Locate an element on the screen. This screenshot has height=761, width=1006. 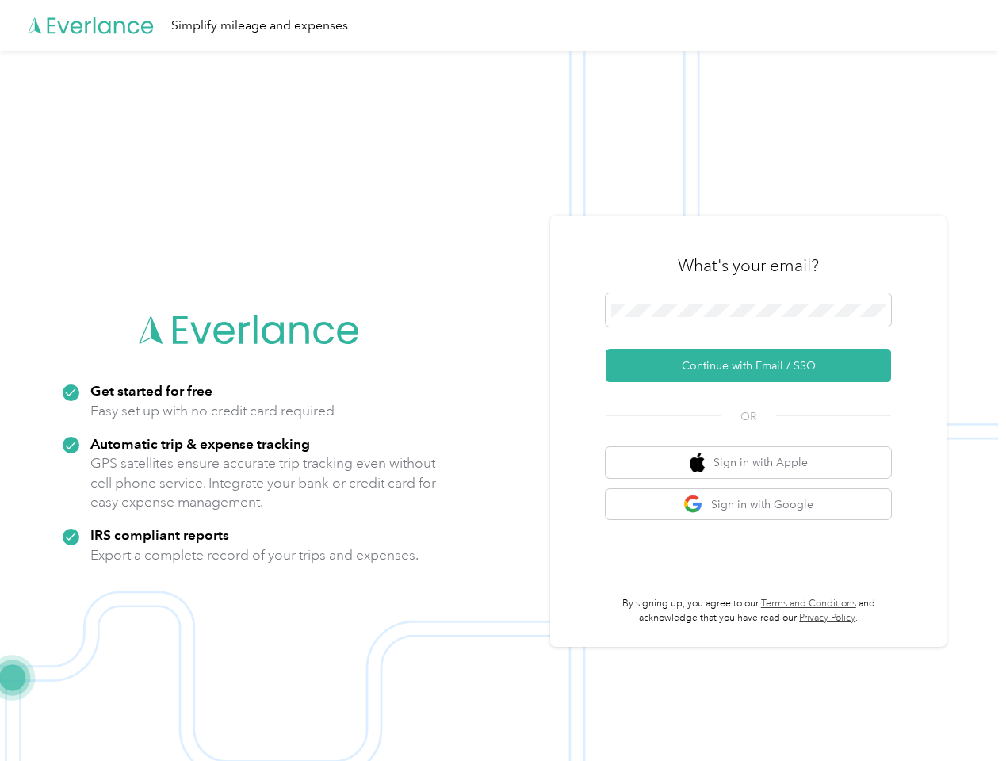
button: apple logoSign in with Apple is located at coordinates (748, 462).